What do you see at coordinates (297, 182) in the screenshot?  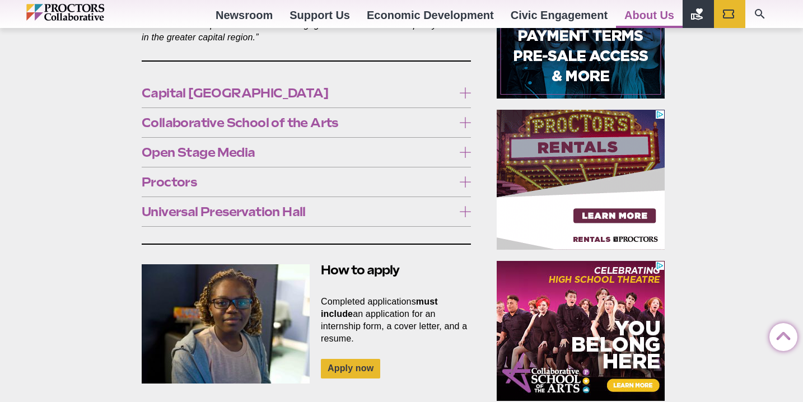 I see `span: Proctors` at bounding box center [297, 182].